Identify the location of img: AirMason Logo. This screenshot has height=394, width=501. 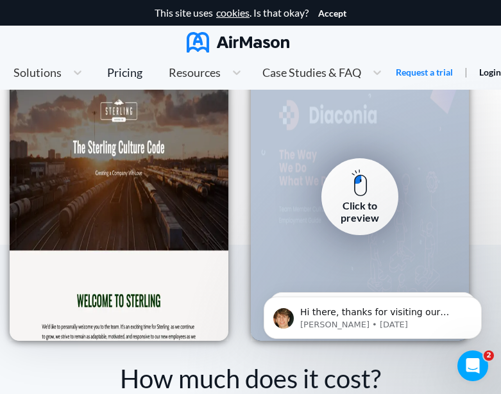
(238, 42).